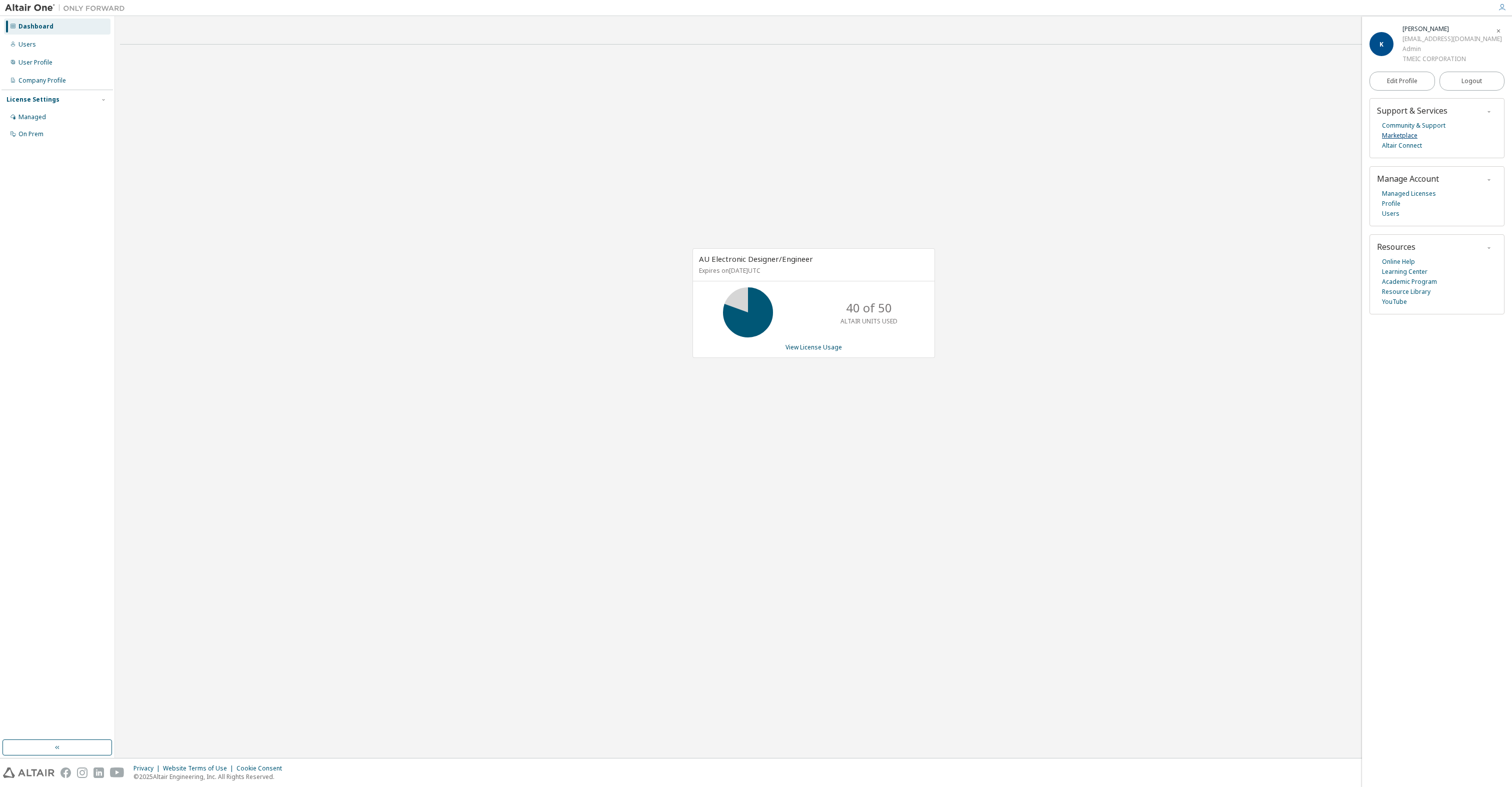 This screenshot has height=787, width=1512. Describe the element at coordinates (66, 772) in the screenshot. I see `img: facebook.svg` at that location.